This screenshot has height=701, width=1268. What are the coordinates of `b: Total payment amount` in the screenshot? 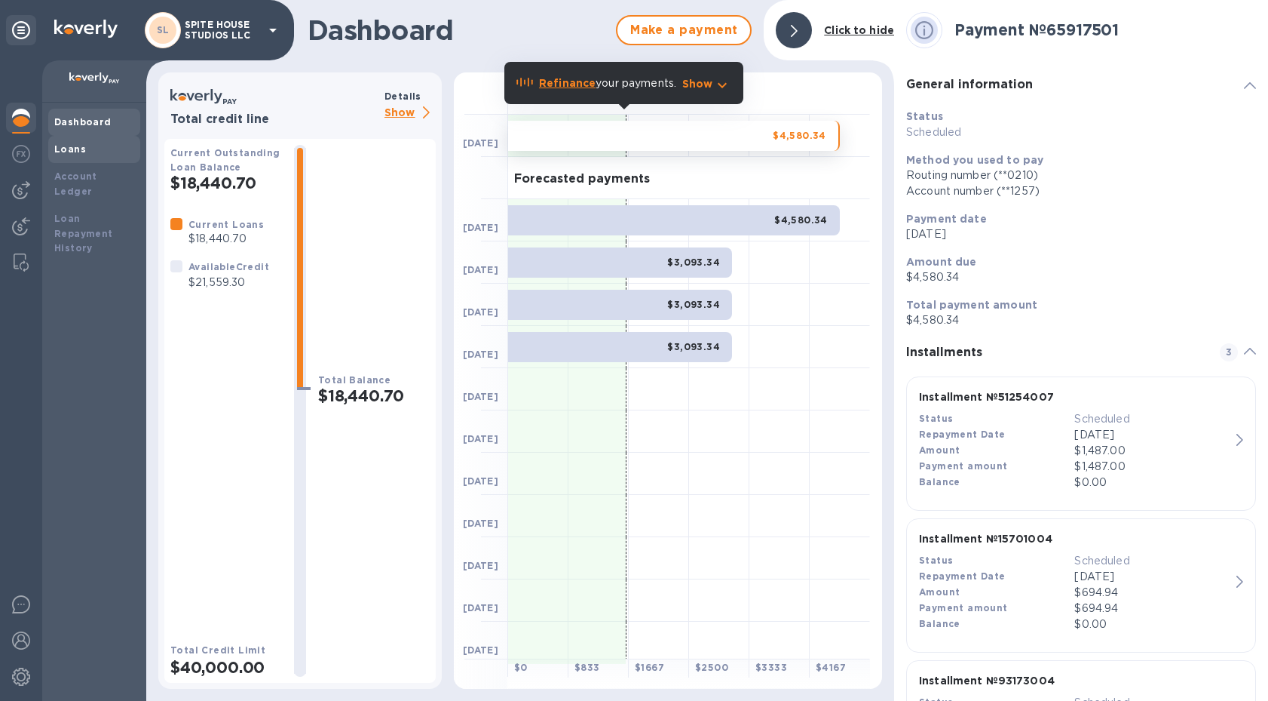 It's located at (972, 305).